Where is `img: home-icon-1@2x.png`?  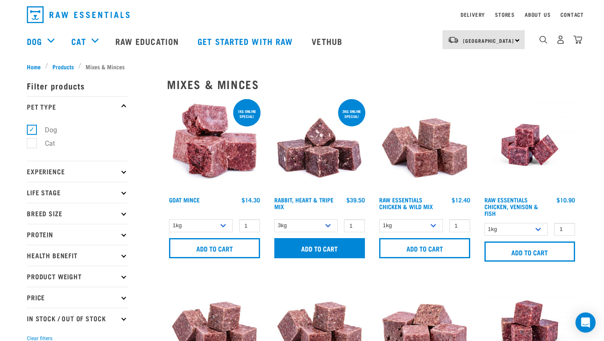 img: home-icon-1@2x.png is located at coordinates (543, 39).